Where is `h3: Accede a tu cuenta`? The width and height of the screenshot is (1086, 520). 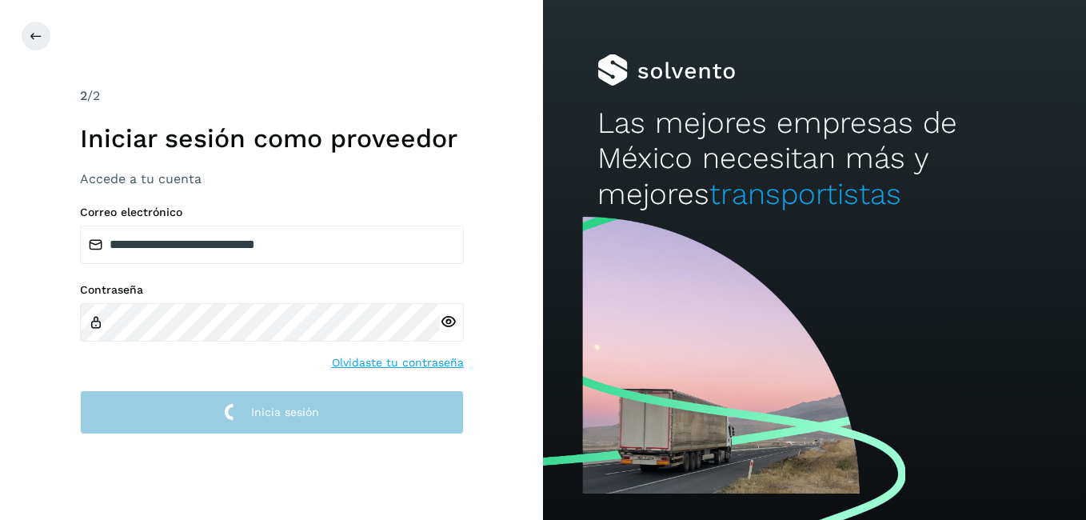
h3: Accede a tu cuenta is located at coordinates (272, 178).